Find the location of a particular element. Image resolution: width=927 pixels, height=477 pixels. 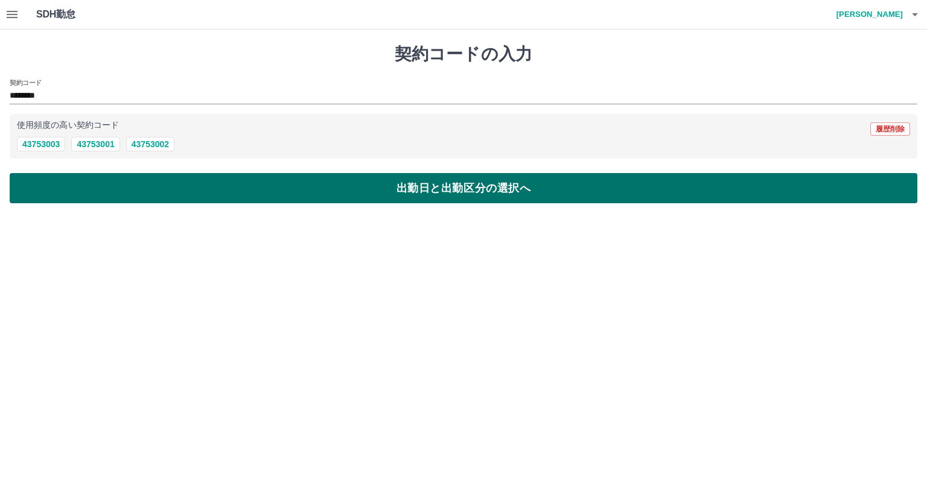

button: 出勤日と出勤区分の選択へ is located at coordinates (463, 188).